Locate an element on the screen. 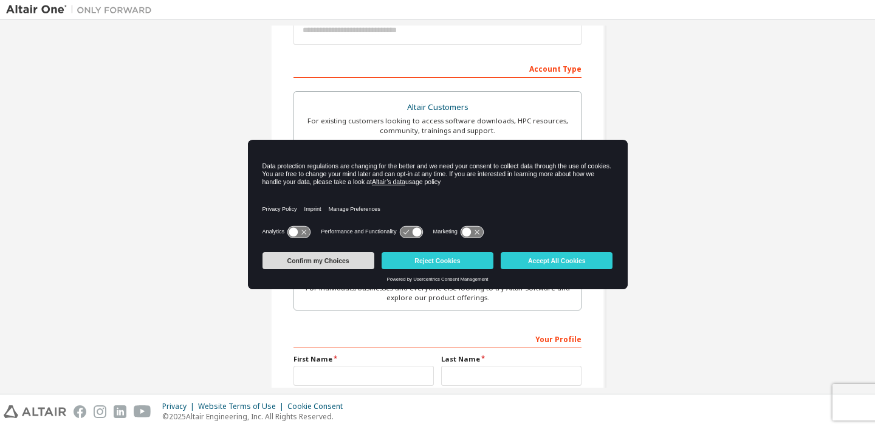 Image resolution: width=875 pixels, height=429 pixels. div: For individuals, businesses and everyone else looking to try Altair software and explore our prod... is located at coordinates (438, 293).